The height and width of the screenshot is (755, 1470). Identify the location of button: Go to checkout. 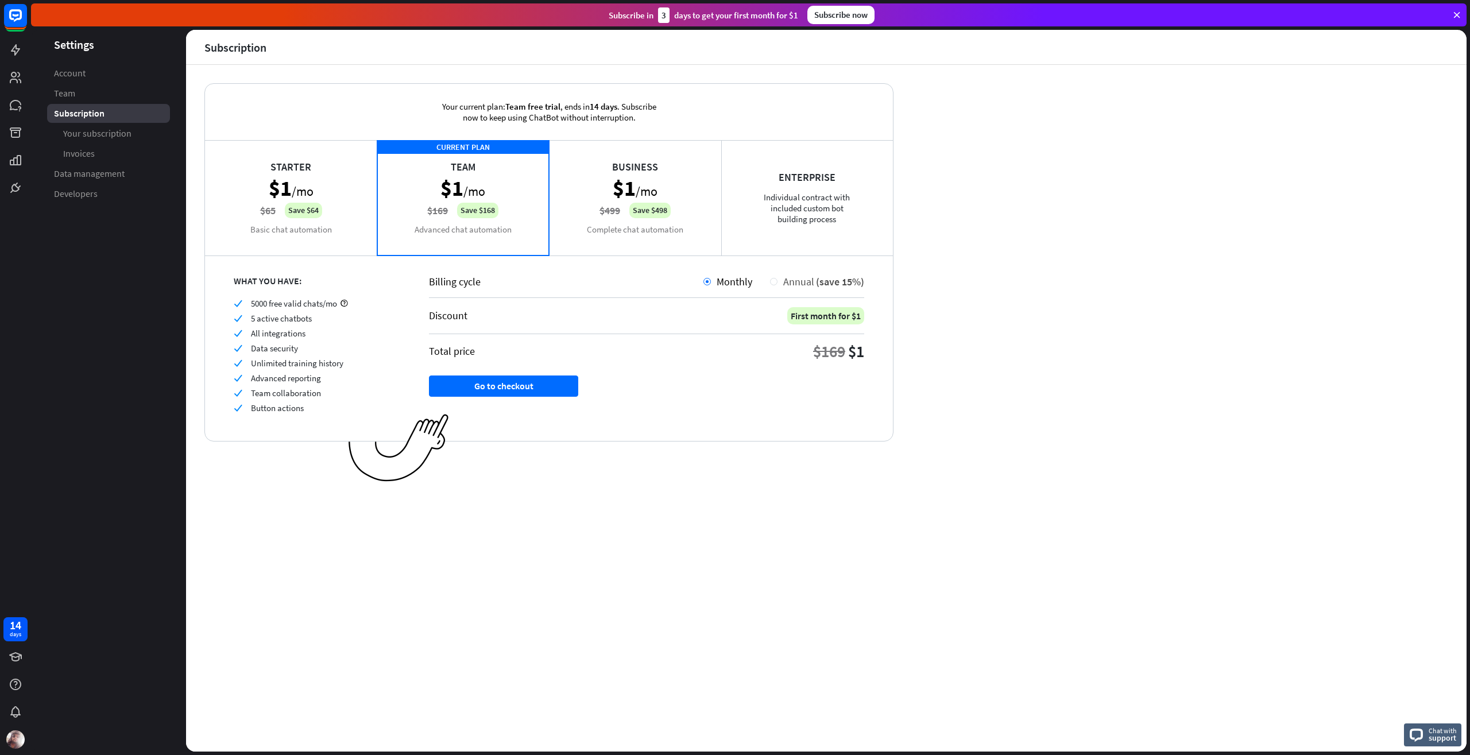
(504, 386).